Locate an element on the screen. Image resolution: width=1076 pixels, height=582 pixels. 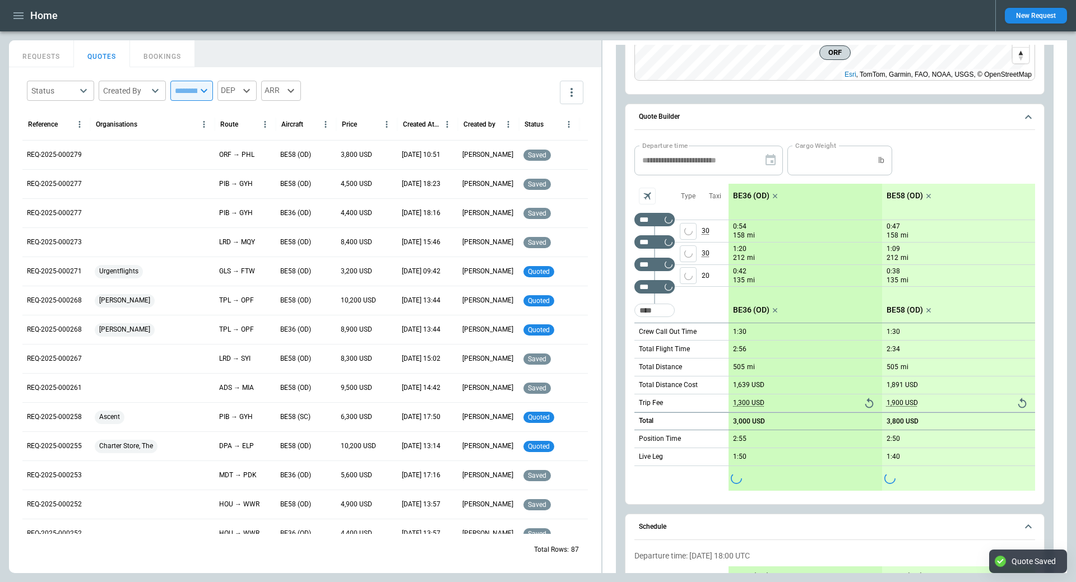
button: Reference column menu is located at coordinates (80, 124).